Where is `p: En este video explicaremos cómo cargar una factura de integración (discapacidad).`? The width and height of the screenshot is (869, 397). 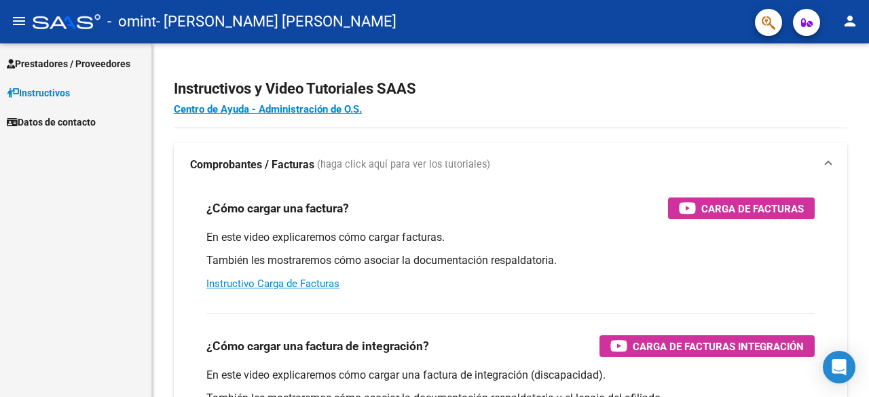 p: En este video explicaremos cómo cargar una factura de integración (discapacidad). is located at coordinates (511, 375).